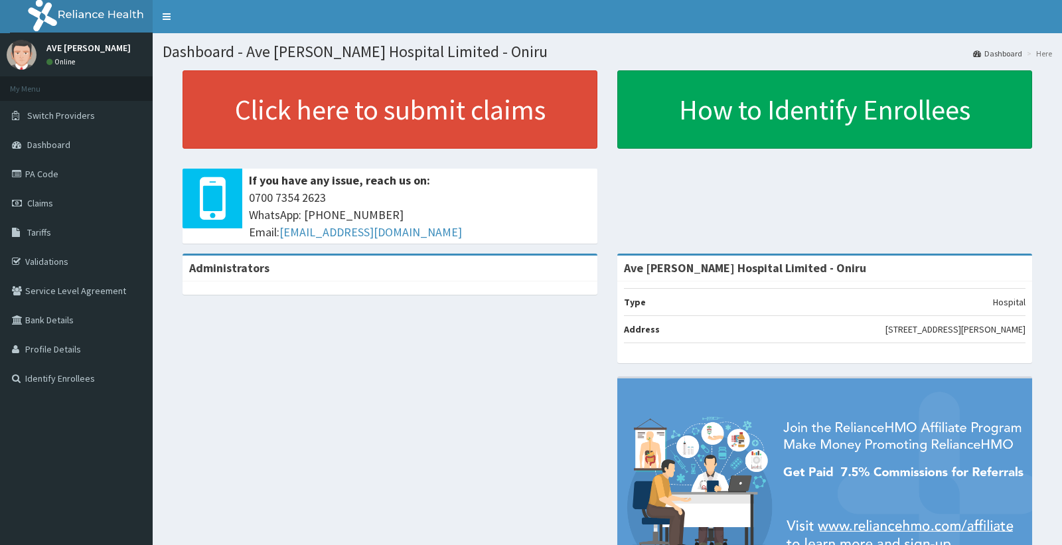 The height and width of the screenshot is (545, 1062). Describe the element at coordinates (339, 180) in the screenshot. I see `b: If you have any issue, reach us on:` at that location.